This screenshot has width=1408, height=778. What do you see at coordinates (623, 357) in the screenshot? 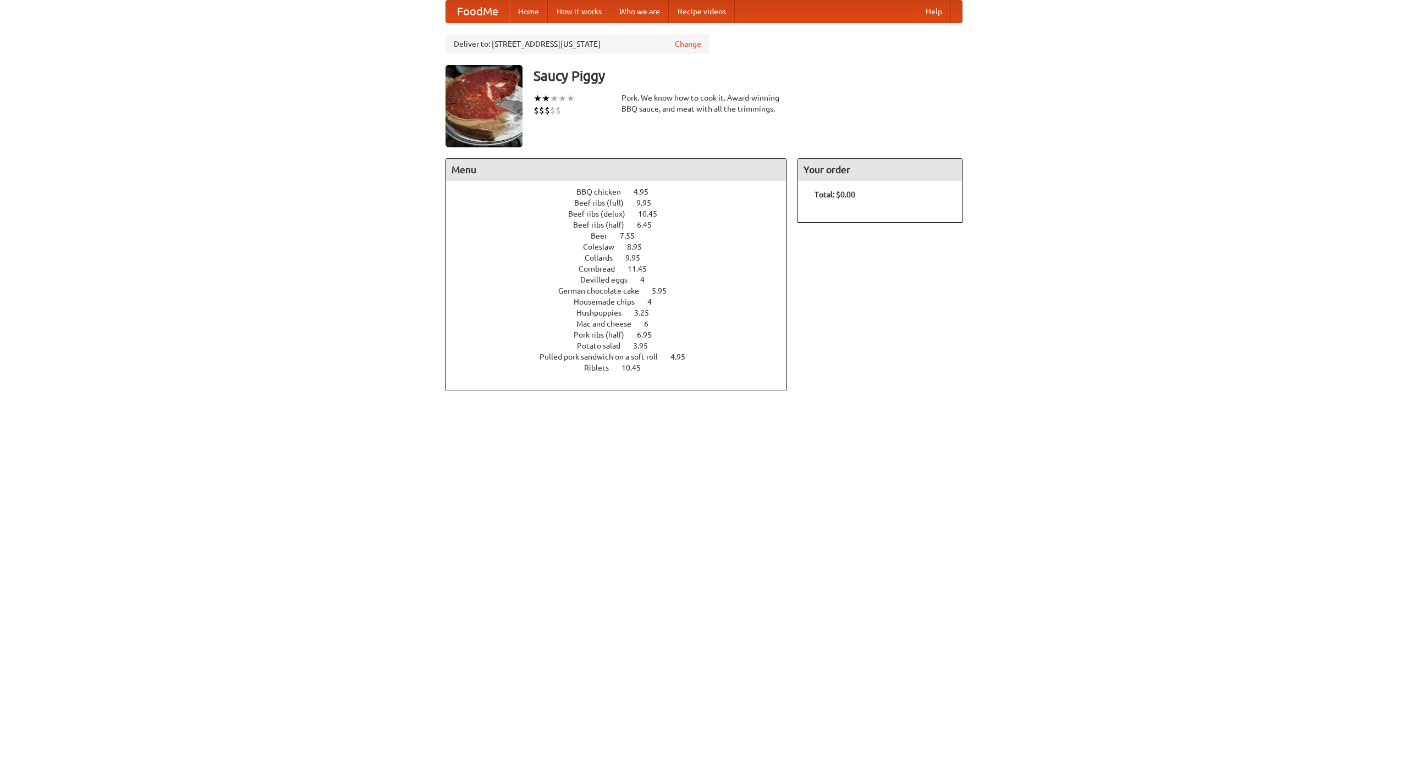
I see `a: Pulled pork sandwich on a soft roll 4.95` at bounding box center [623, 357].